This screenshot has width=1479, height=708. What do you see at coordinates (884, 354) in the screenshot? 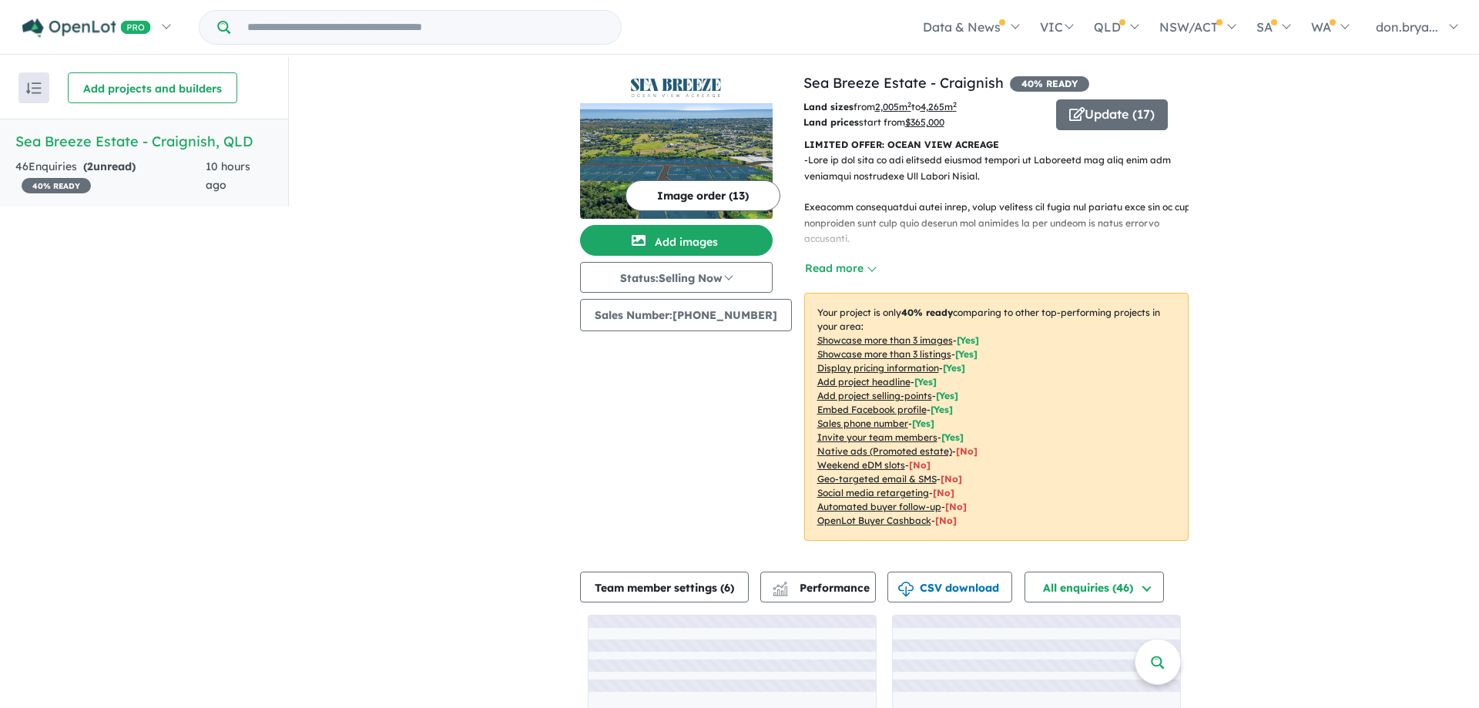
I see `u: Showcase more than 3 listings` at bounding box center [884, 354].